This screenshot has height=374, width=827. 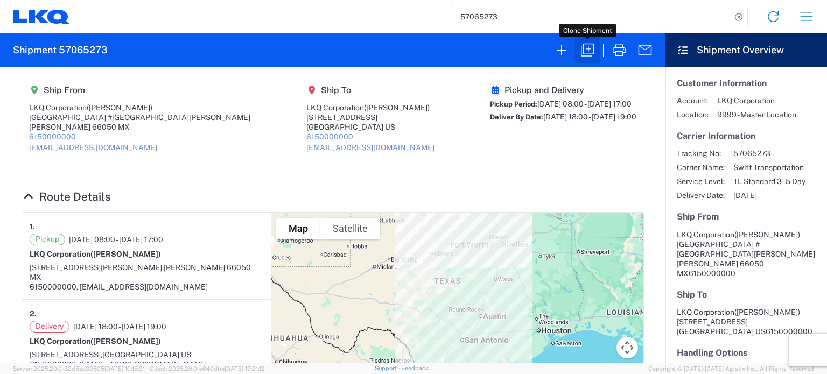 What do you see at coordinates (746, 83) in the screenshot?
I see `h5: Customer Information` at bounding box center [746, 83].